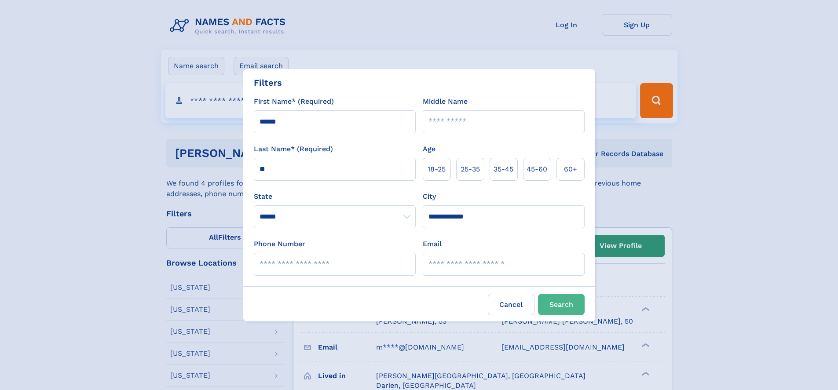 The width and height of the screenshot is (838, 390). I want to click on label: Cancel, so click(511, 304).